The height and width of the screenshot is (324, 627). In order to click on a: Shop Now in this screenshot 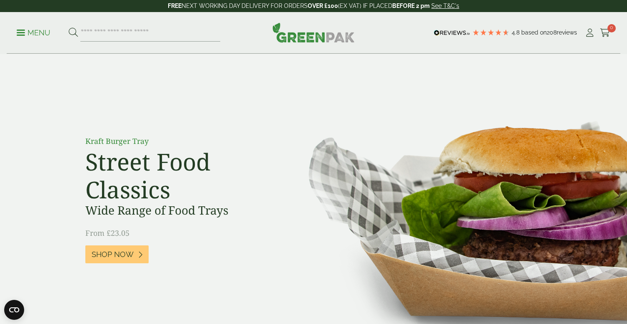, I will do `click(117, 254)`.